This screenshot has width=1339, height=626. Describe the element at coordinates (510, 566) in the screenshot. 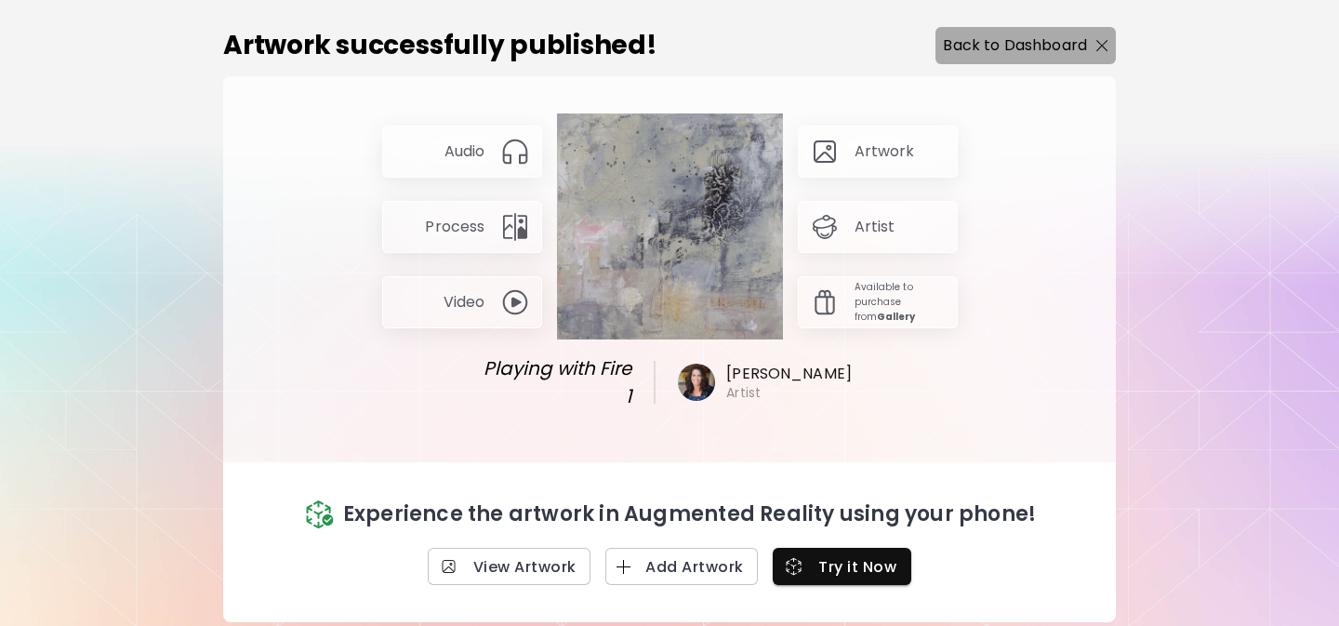

I see `span: View Artwork` at that location.